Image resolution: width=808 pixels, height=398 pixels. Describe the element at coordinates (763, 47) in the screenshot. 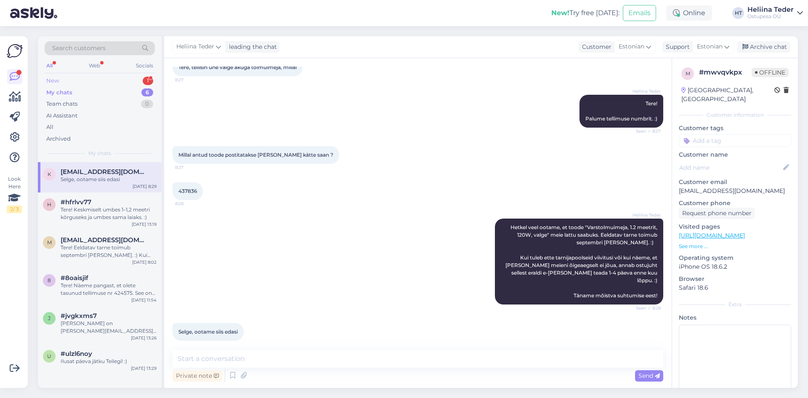

I see `div: Archive chat` at that location.